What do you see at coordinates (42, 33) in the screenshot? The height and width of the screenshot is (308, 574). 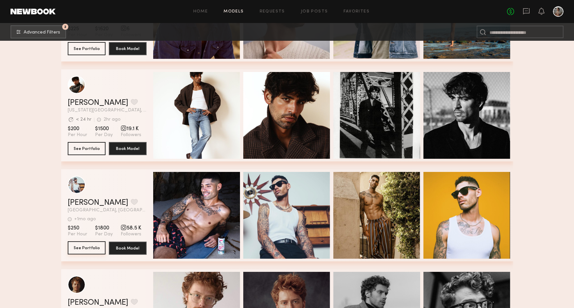 I see `span: Advanced Filters` at bounding box center [42, 33].